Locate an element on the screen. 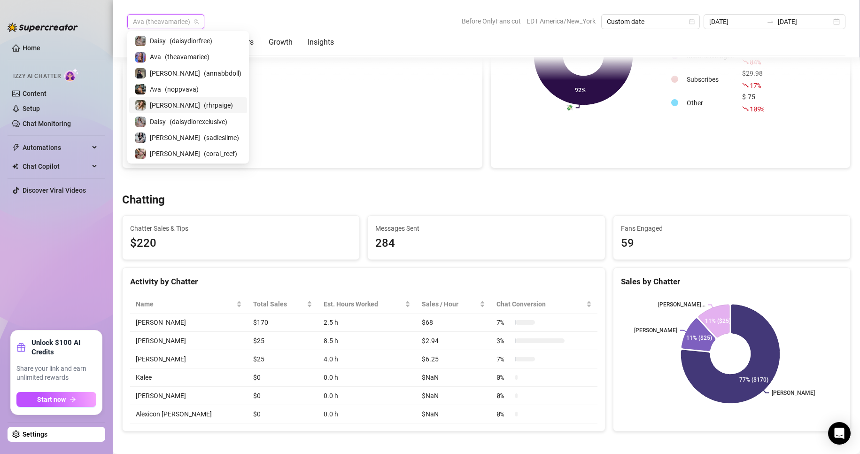  div: Est. Hours Worked is located at coordinates (363, 304).